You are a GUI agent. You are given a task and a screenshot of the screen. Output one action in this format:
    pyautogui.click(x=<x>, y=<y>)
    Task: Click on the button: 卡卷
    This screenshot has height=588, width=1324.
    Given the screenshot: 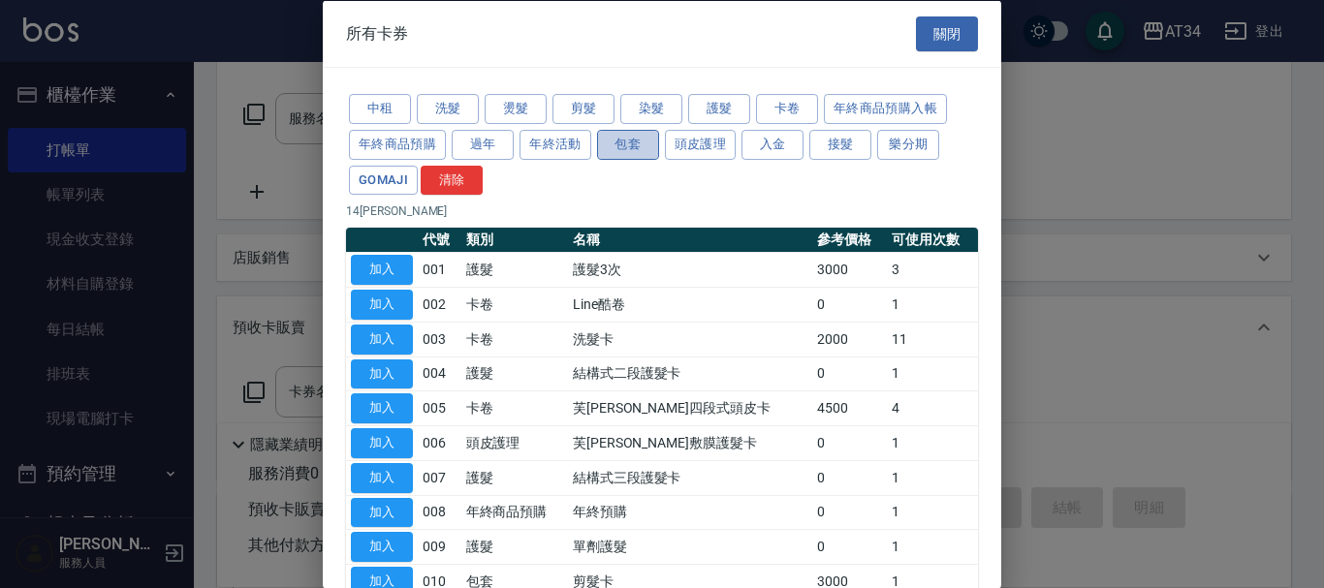 What is the action you would take?
    pyautogui.click(x=787, y=109)
    